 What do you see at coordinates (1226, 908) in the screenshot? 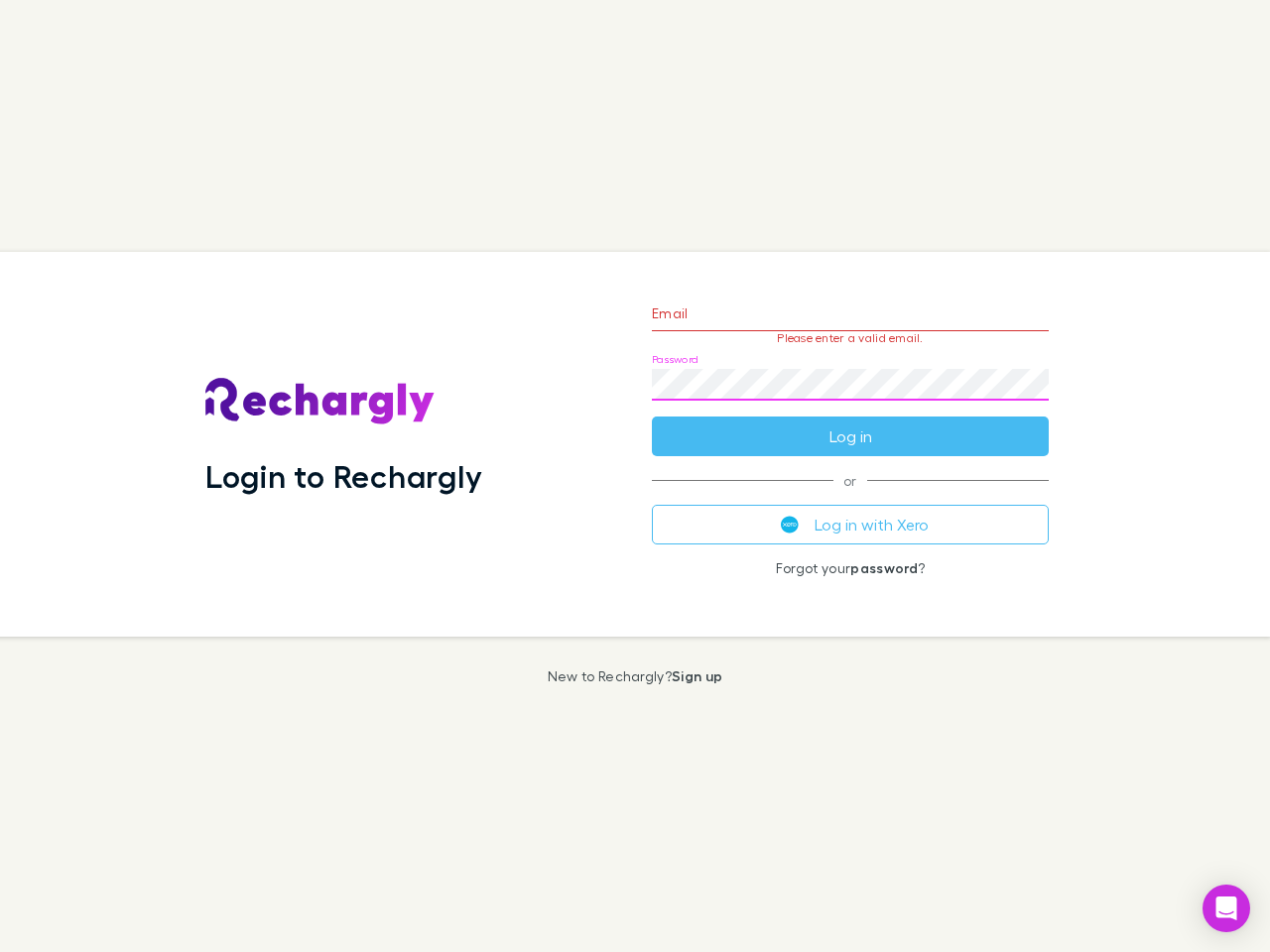
I see `div: Open Intercom Messenger` at bounding box center [1226, 908].